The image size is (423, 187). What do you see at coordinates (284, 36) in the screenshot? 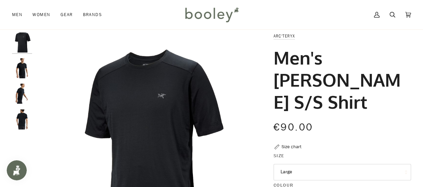
I see `a: Arc'teryx` at bounding box center [284, 36].